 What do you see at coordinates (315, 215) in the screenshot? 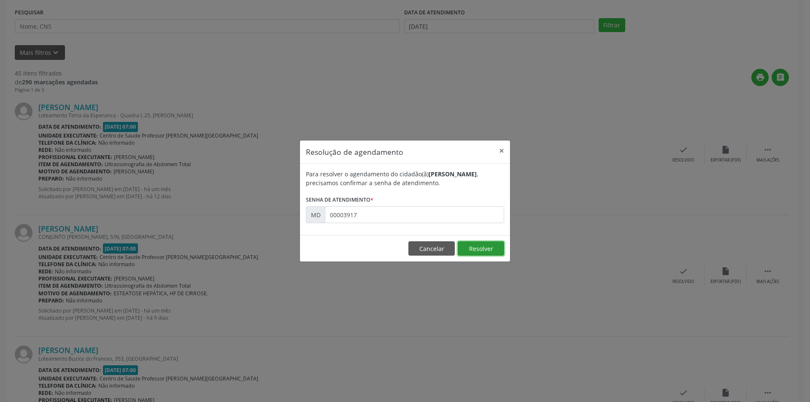
I see `div: MD` at bounding box center [315, 215].